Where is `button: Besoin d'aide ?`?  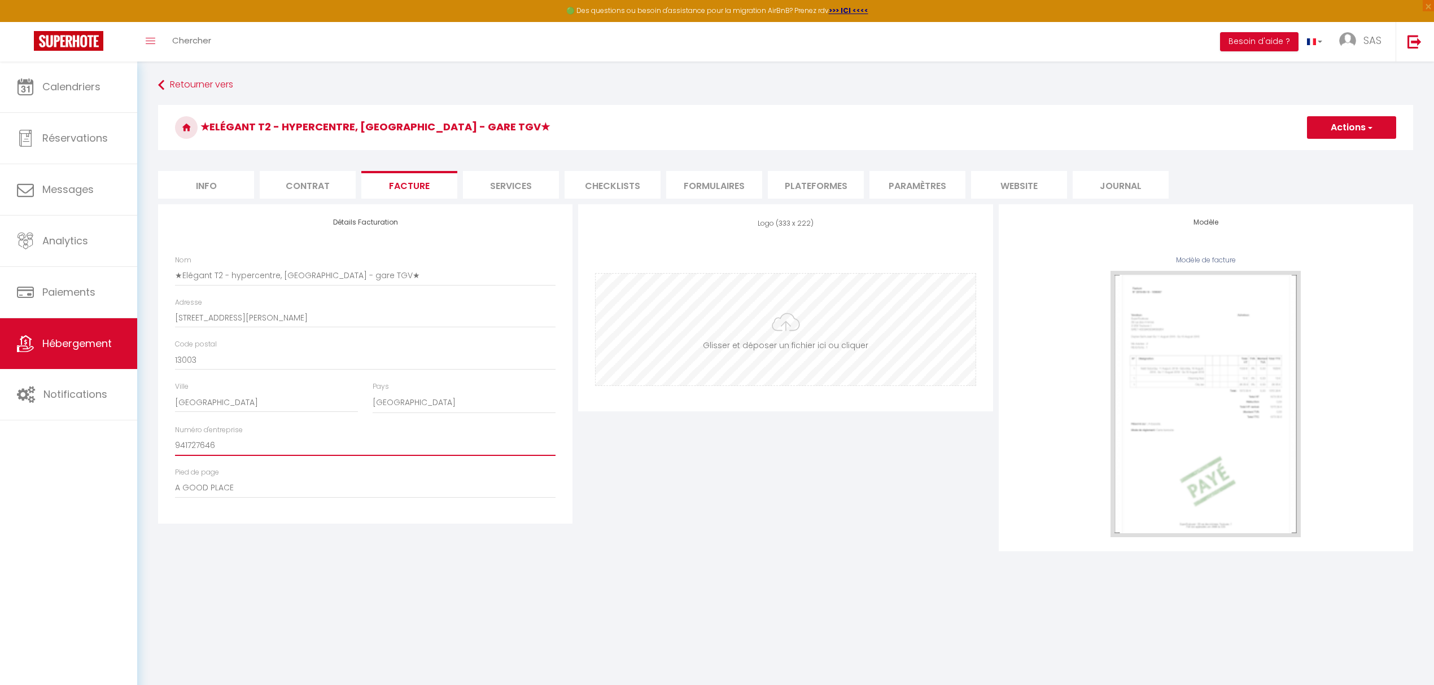 button: Besoin d'aide ? is located at coordinates (1259, 42).